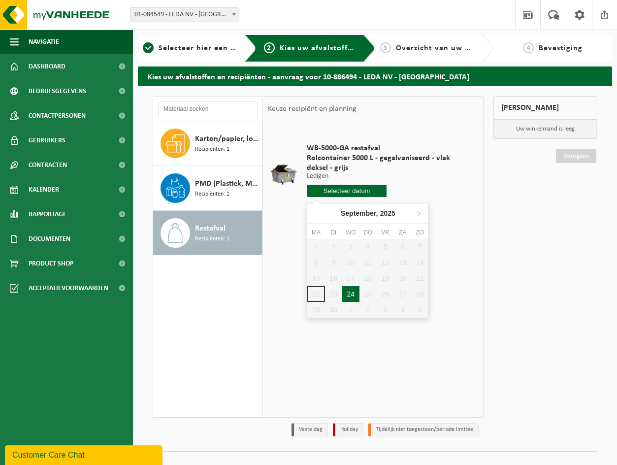  Describe the element at coordinates (190, 48) in the screenshot. I see `a: 1Selecteer hier een vestiging` at that location.